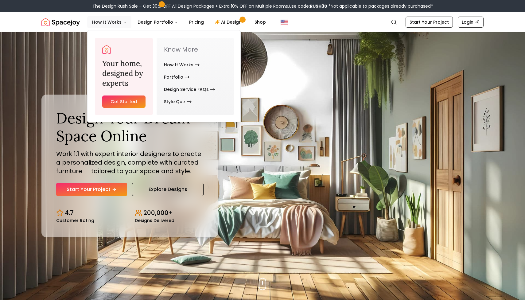  Describe the element at coordinates (196, 22) in the screenshot. I see `a: Pricing` at that location.